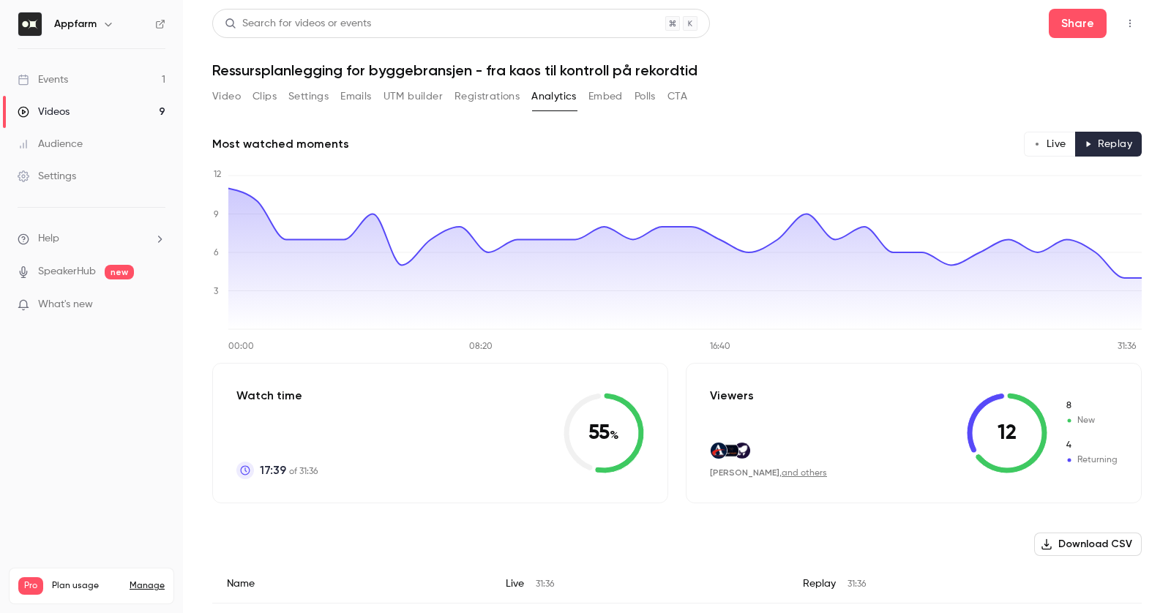 This screenshot has width=1171, height=613. I want to click on h6: Appfarm, so click(75, 24).